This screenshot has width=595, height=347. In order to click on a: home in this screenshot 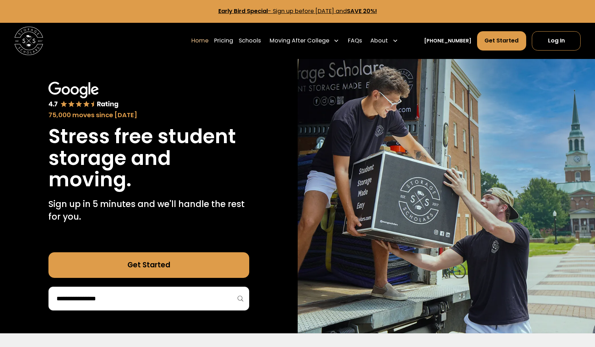, I will do `click(29, 41)`.